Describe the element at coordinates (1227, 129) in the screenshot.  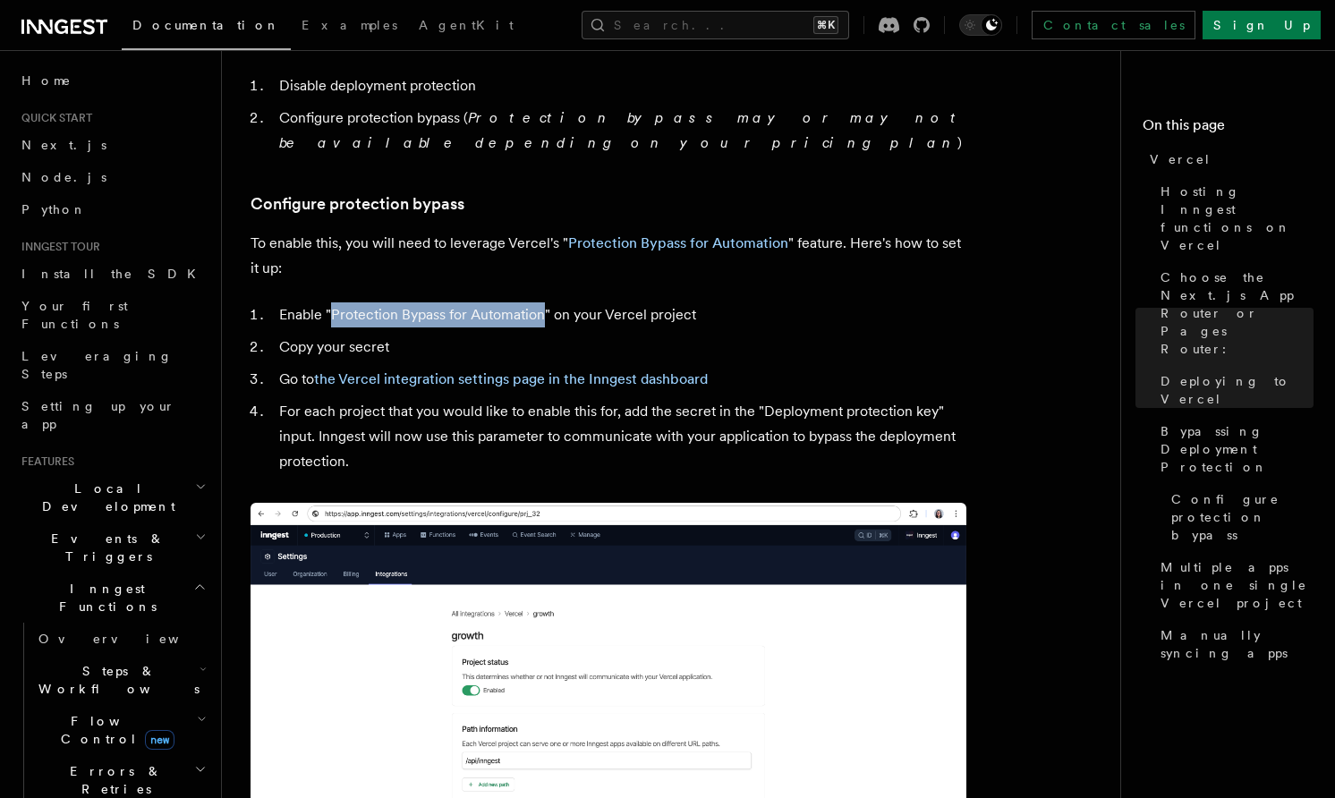
I see `h4: On this page` at that location.